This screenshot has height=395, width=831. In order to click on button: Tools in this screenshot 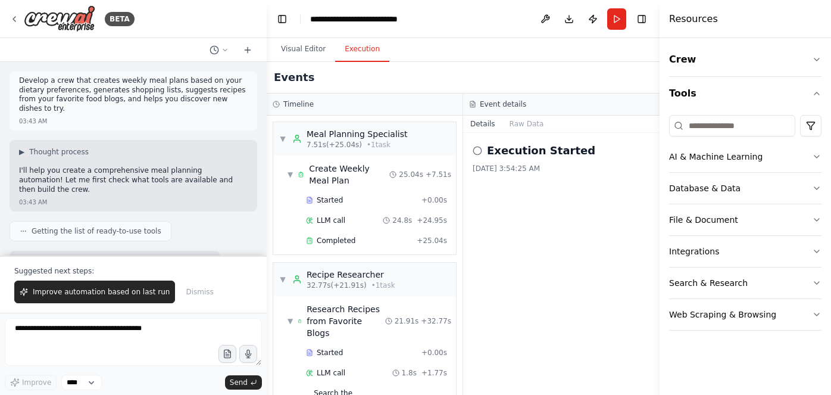, I will do `click(745, 93)`.